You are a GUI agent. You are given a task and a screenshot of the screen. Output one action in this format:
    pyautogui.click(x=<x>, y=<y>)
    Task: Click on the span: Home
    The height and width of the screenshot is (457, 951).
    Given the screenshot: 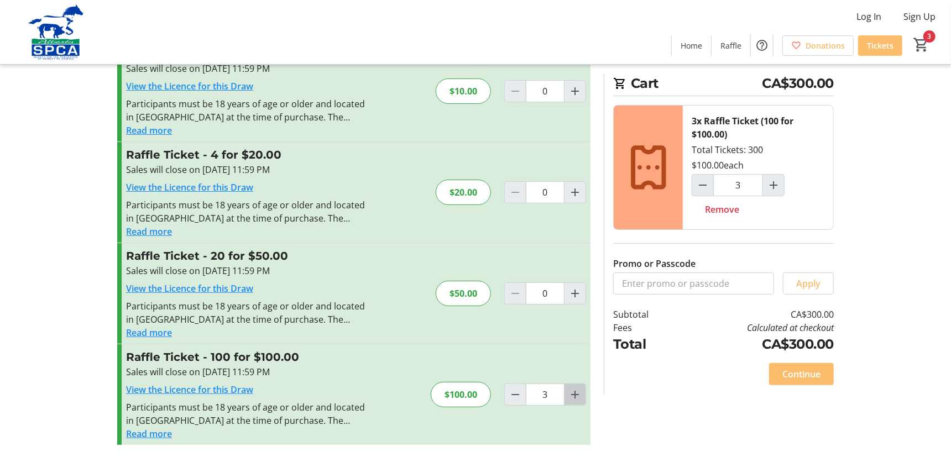 What is the action you would take?
    pyautogui.click(x=691, y=45)
    